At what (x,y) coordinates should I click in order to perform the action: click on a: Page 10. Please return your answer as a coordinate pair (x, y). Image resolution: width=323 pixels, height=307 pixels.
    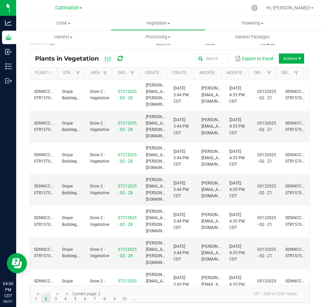
    Looking at the image, I should click on (124, 299).